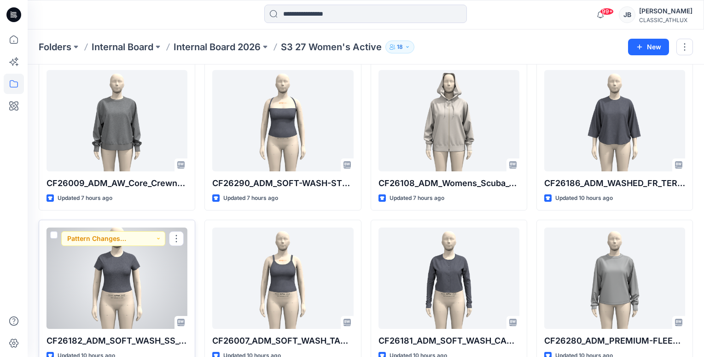 The width and height of the screenshot is (704, 357). What do you see at coordinates (627, 15) in the screenshot?
I see `div: JB` at bounding box center [627, 15].